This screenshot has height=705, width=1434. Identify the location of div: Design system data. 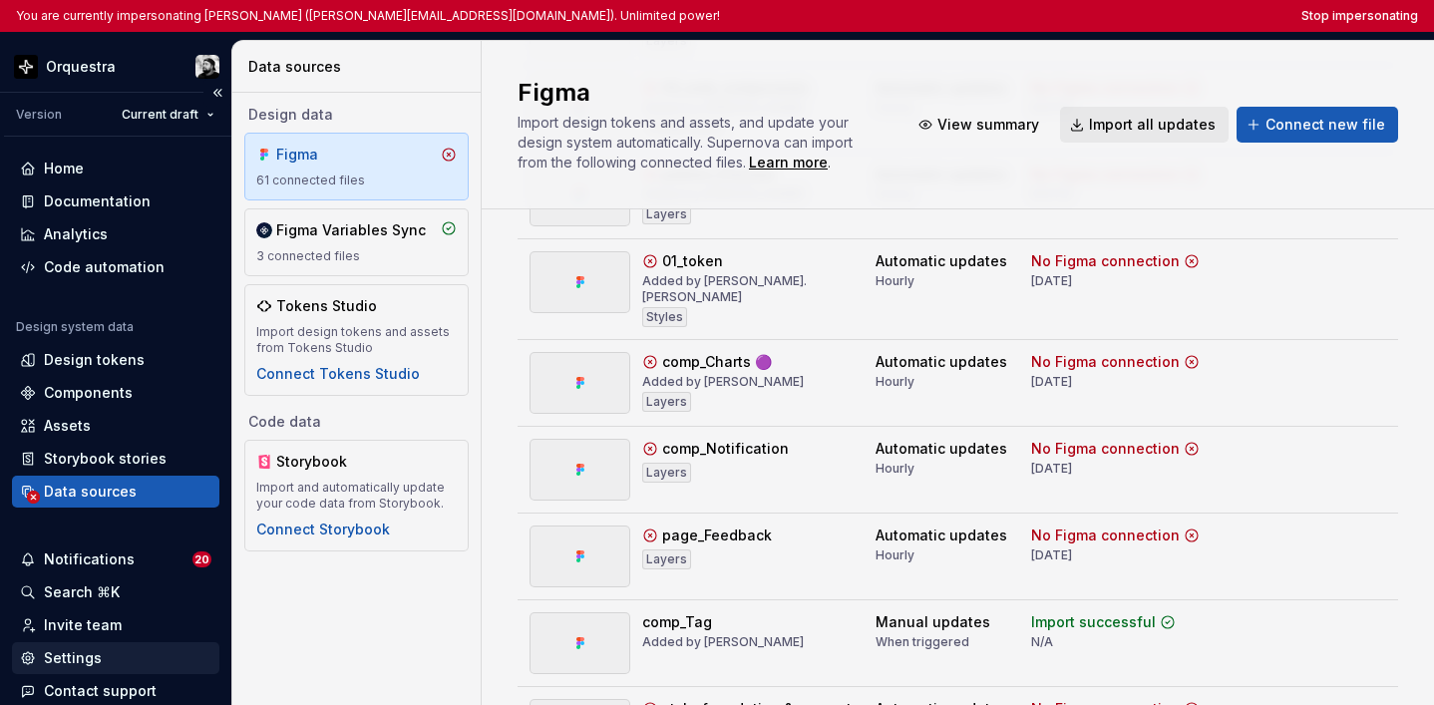
(75, 327).